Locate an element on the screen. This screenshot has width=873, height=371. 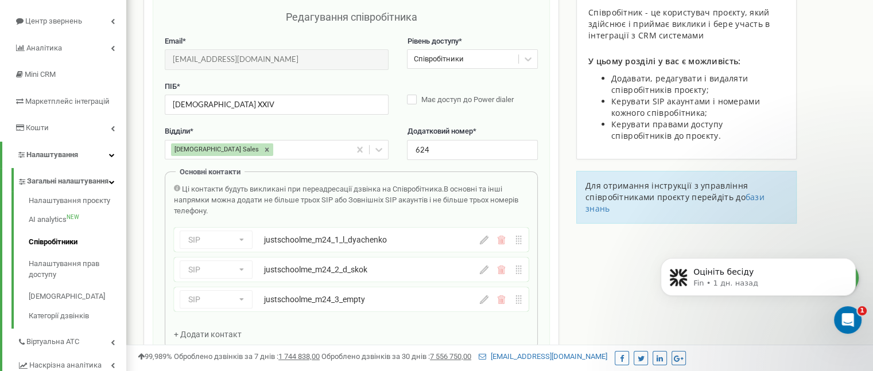
div: SIPjustschoolme_m24_2_d_skok is located at coordinates (351, 270).